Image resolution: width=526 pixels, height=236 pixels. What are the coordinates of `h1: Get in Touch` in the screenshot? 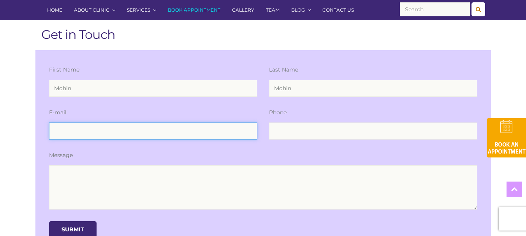 It's located at (263, 35).